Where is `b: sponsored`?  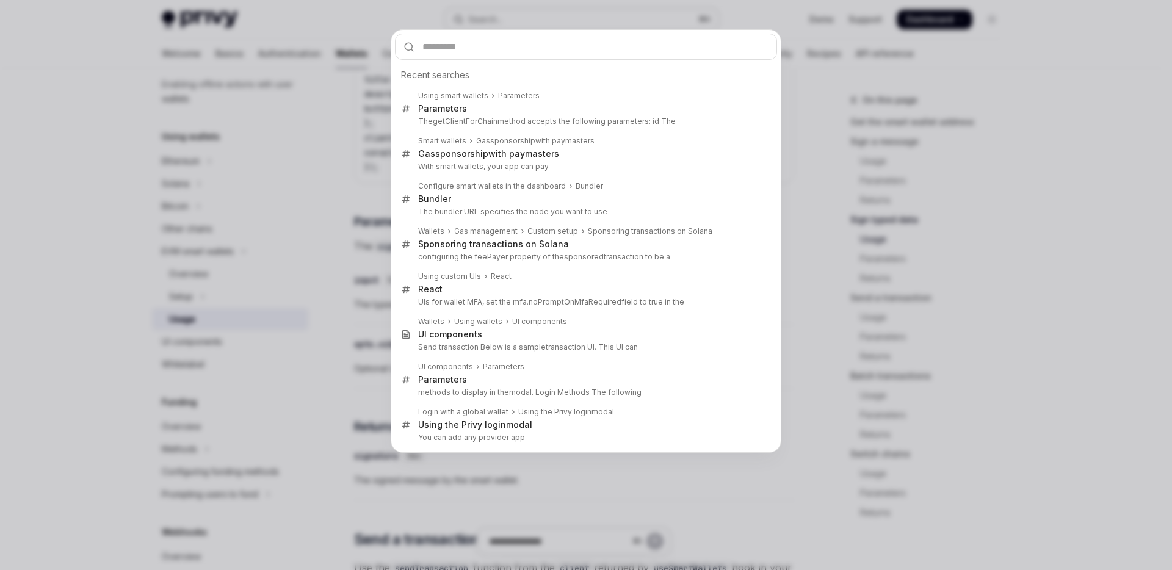 b: sponsored is located at coordinates (584, 256).